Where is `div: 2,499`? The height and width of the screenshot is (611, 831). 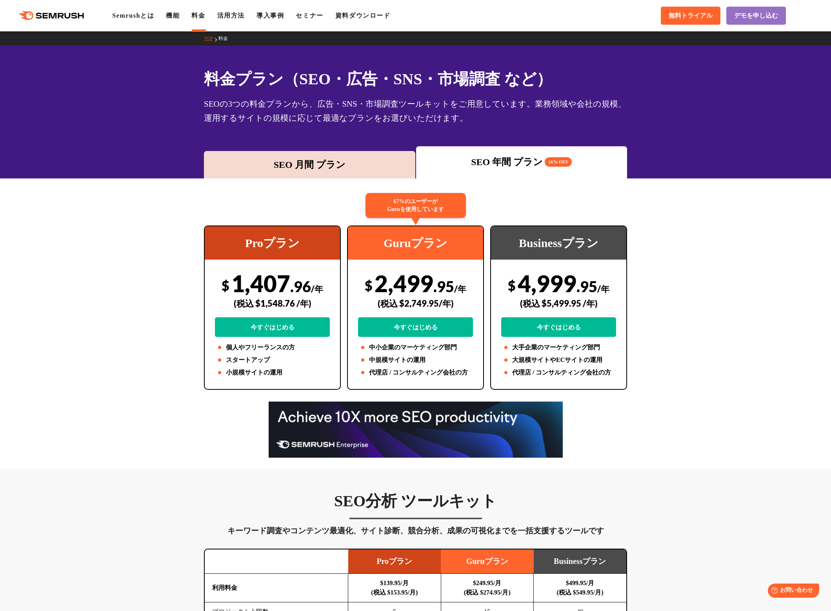 div: 2,499 is located at coordinates (415, 303).